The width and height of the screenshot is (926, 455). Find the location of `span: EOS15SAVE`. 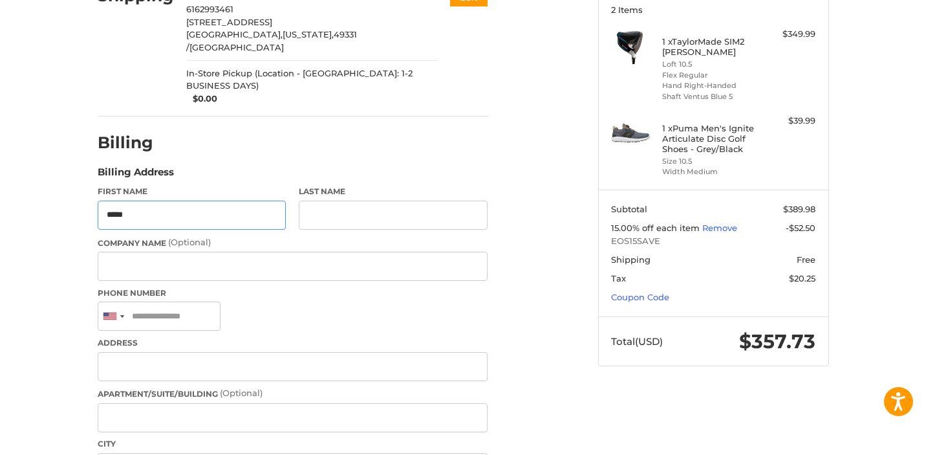

span: EOS15SAVE is located at coordinates (713, 241).